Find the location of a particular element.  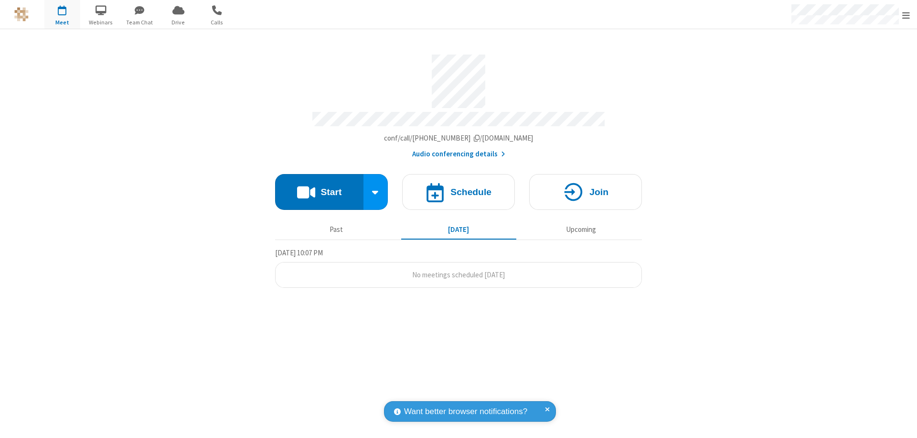

h4: Start is located at coordinates (331, 192).